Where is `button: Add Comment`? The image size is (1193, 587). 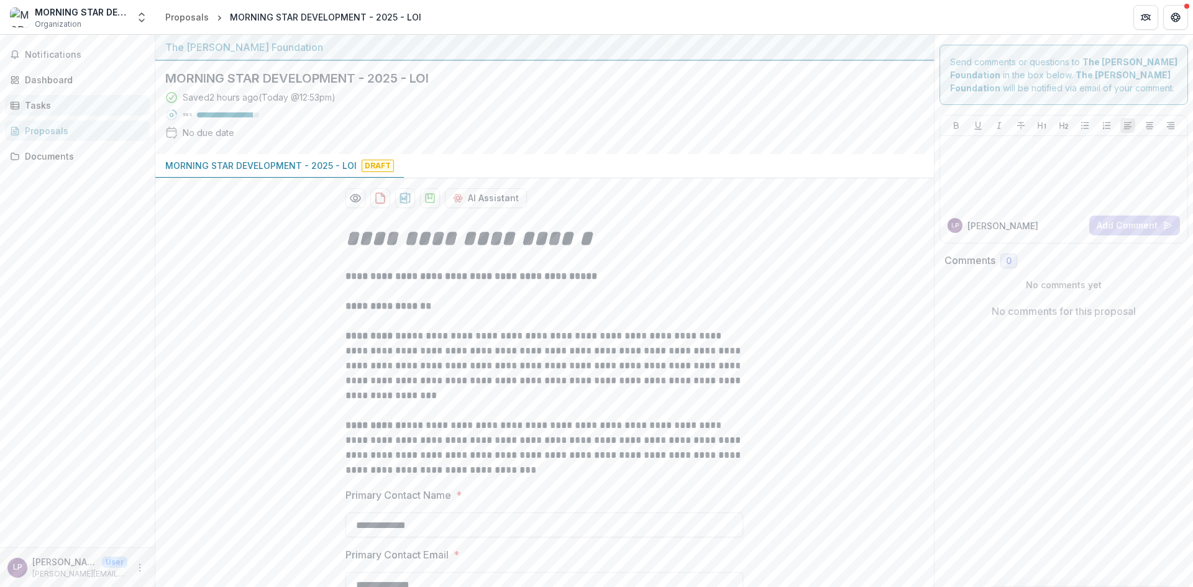
button: Add Comment is located at coordinates (1135, 226).